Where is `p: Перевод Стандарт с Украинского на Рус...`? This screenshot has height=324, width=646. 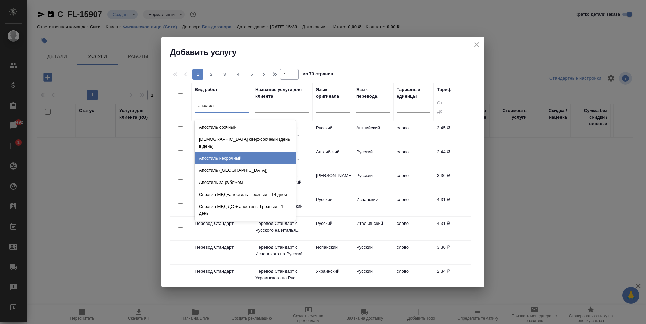
p: Перевод Стандарт с Украинского на Рус... is located at coordinates (282, 275).